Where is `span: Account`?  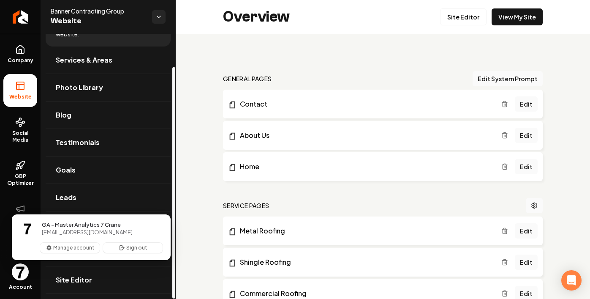
span: Account is located at coordinates (20, 287).